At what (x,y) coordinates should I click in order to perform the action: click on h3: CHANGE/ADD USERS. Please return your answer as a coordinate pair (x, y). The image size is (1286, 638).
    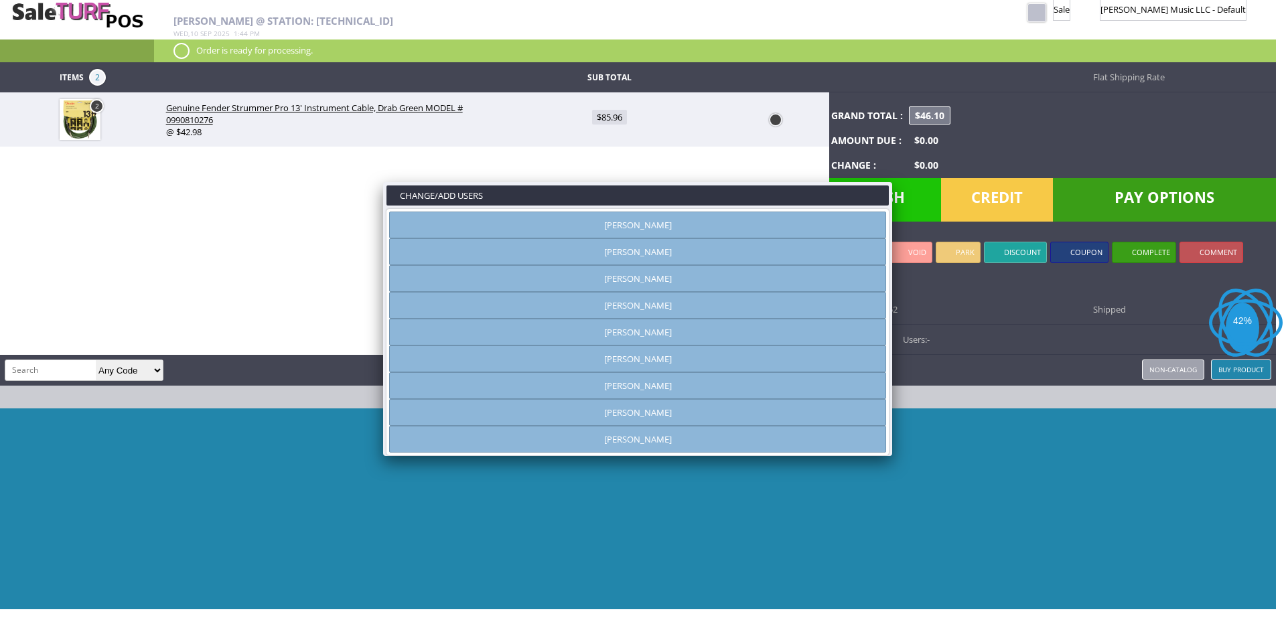
    Looking at the image, I should click on (638, 196).